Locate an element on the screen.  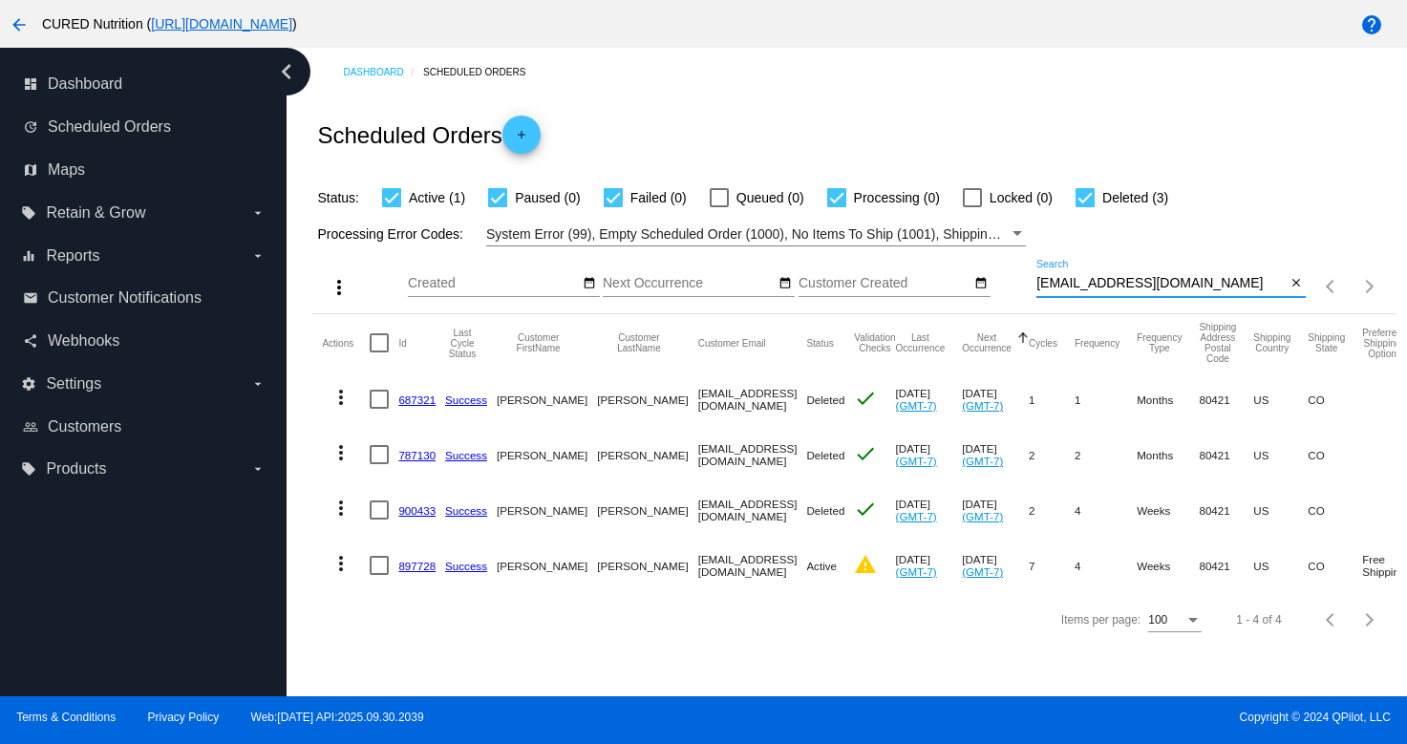
button: Change sorting for NextOccurrenceUtc is located at coordinates (987, 343).